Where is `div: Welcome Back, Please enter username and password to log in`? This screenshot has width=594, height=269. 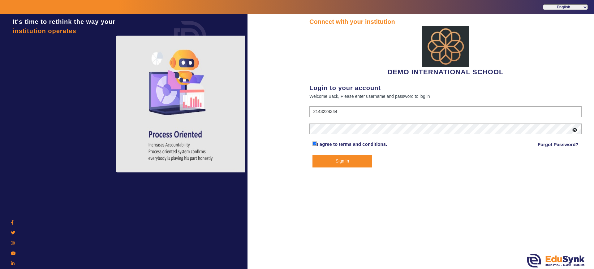 div: Welcome Back, Please enter username and password to log in is located at coordinates (446, 96).